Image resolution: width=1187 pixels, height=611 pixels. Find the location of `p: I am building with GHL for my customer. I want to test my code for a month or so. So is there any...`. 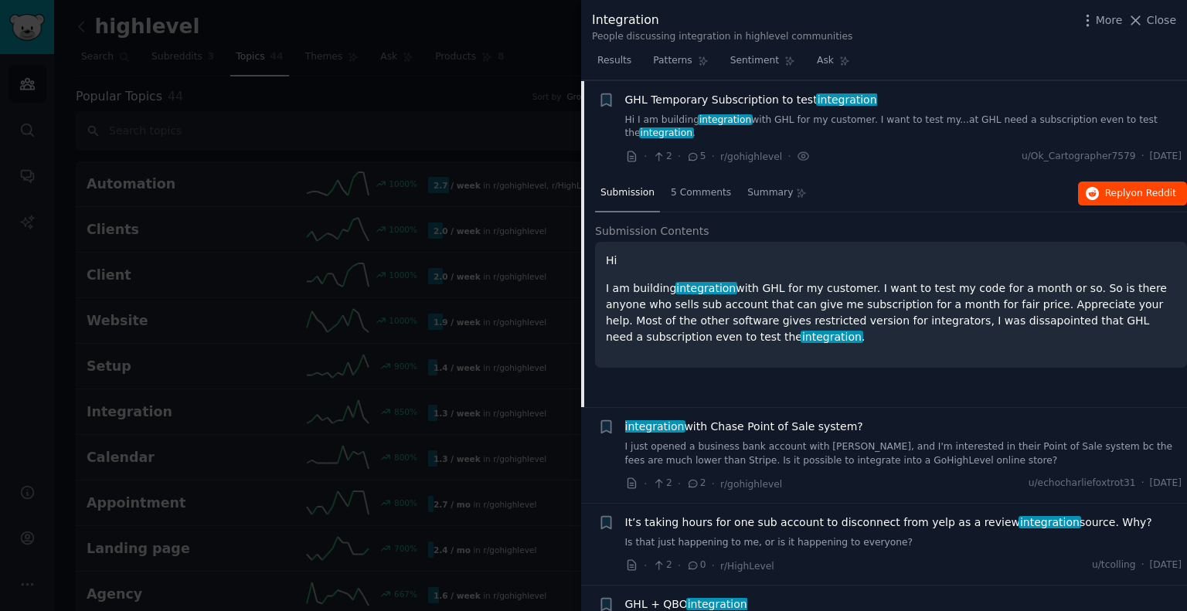

p: I am building with GHL for my customer. I want to test my code for a month or so. So is there any... is located at coordinates (891, 313).